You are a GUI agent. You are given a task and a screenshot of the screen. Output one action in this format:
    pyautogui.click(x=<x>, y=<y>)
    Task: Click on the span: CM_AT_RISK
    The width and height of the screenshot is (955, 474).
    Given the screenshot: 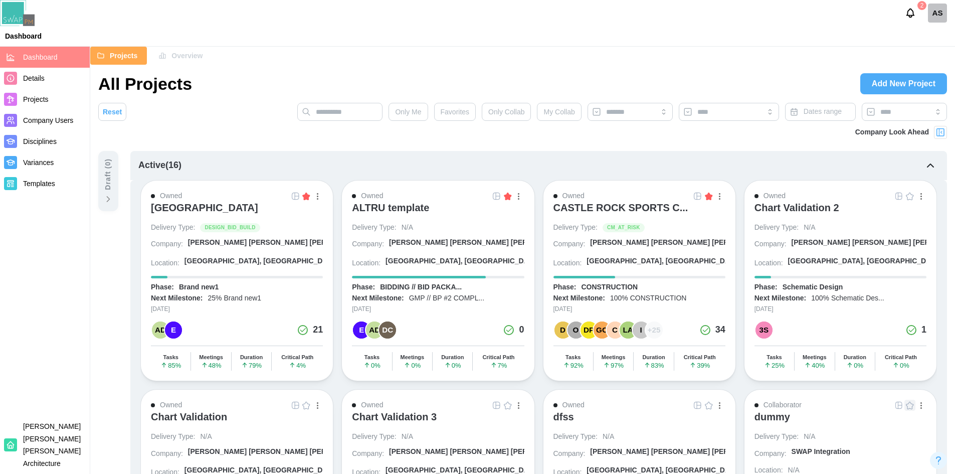 What is the action you would take?
    pyautogui.click(x=623, y=228)
    